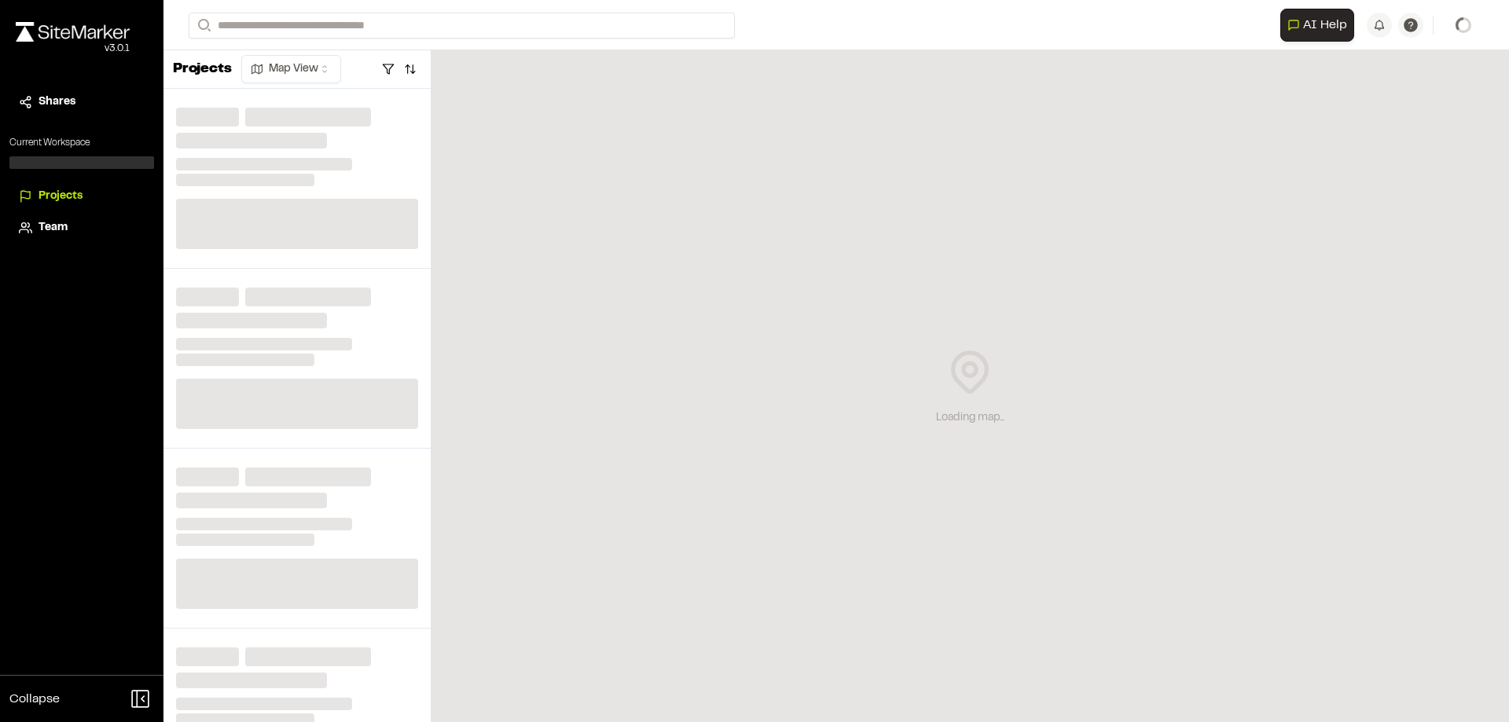 The image size is (1509, 722). What do you see at coordinates (970, 418) in the screenshot?
I see `div: Loading map...` at bounding box center [970, 418].